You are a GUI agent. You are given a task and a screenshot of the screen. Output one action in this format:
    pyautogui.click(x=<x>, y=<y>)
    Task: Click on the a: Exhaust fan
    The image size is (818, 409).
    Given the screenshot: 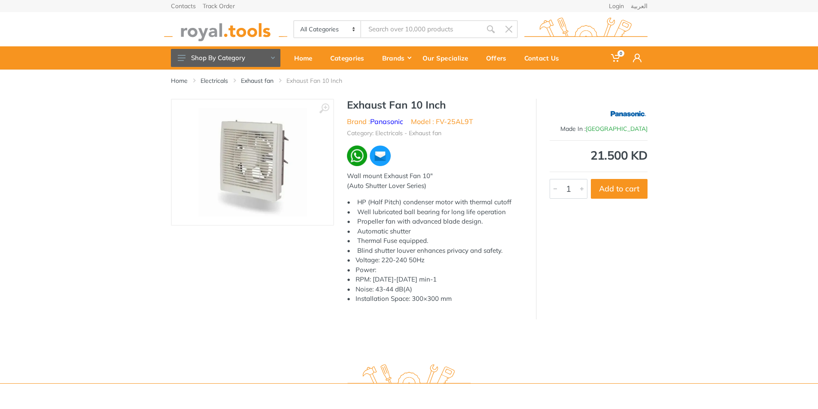 What is the action you would take?
    pyautogui.click(x=257, y=81)
    